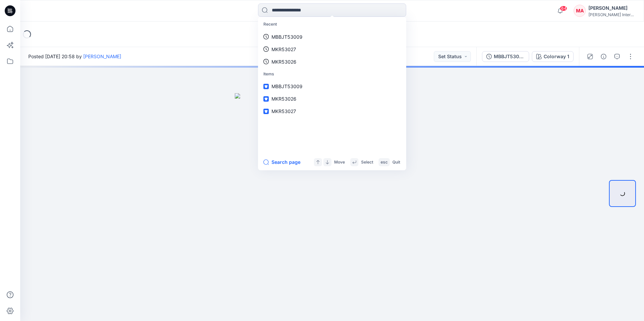  Describe the element at coordinates (580, 11) in the screenshot. I see `div: MA` at that location.